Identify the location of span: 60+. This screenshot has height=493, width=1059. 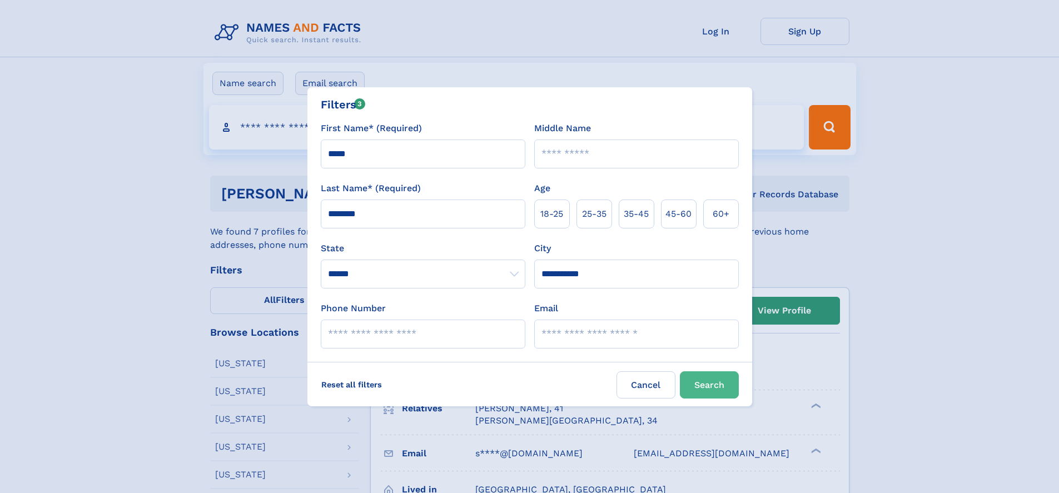
(721, 214).